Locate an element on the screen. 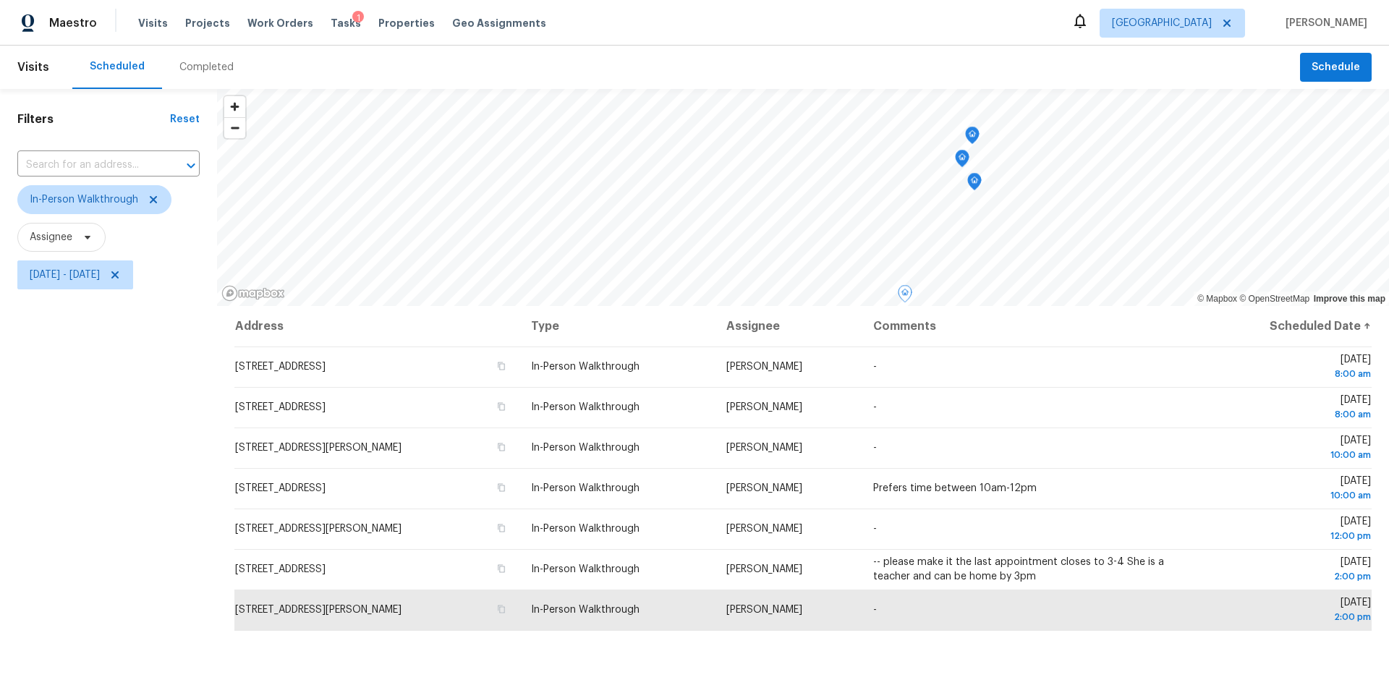 The image size is (1389, 693). span: Properties is located at coordinates (407, 23).